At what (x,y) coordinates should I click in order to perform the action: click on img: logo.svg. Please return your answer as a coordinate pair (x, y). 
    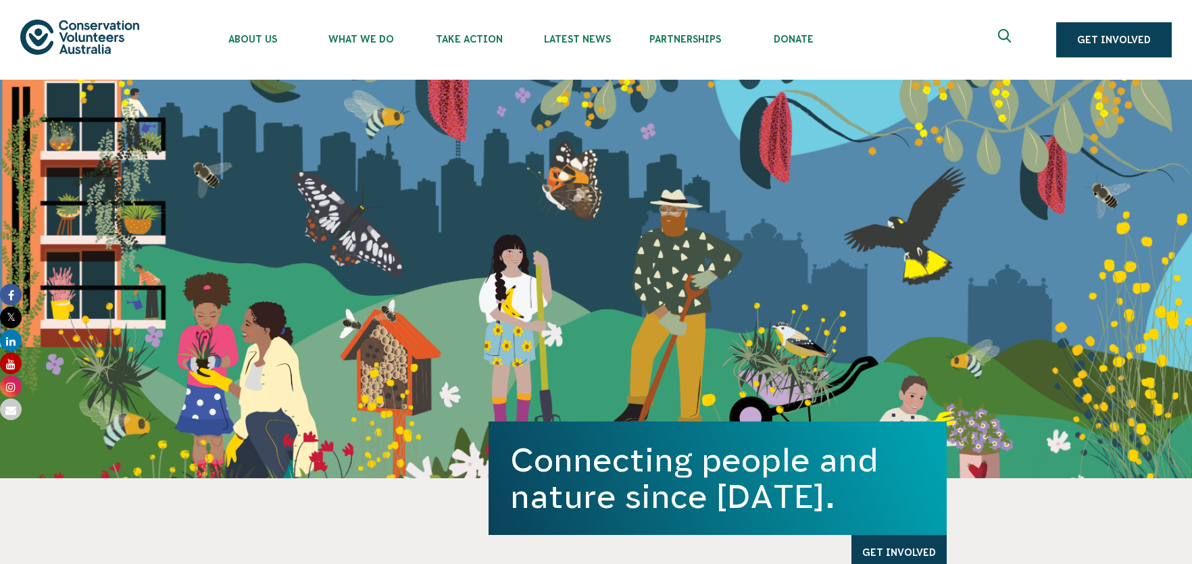
    Looking at the image, I should click on (80, 36).